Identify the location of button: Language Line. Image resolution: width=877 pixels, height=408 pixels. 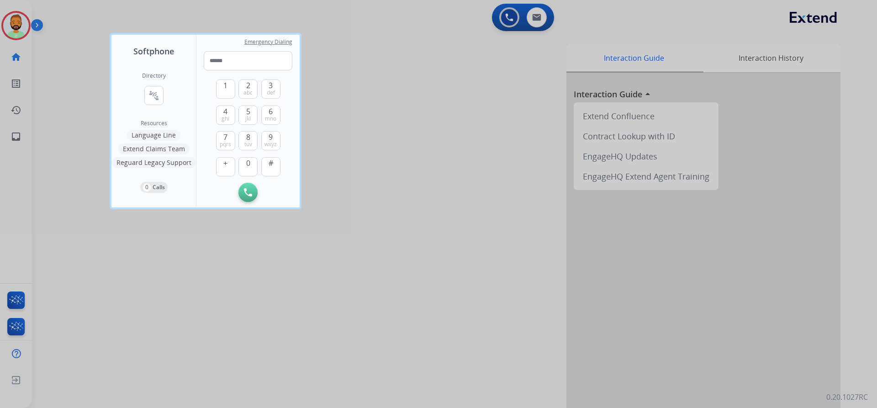
(154, 135).